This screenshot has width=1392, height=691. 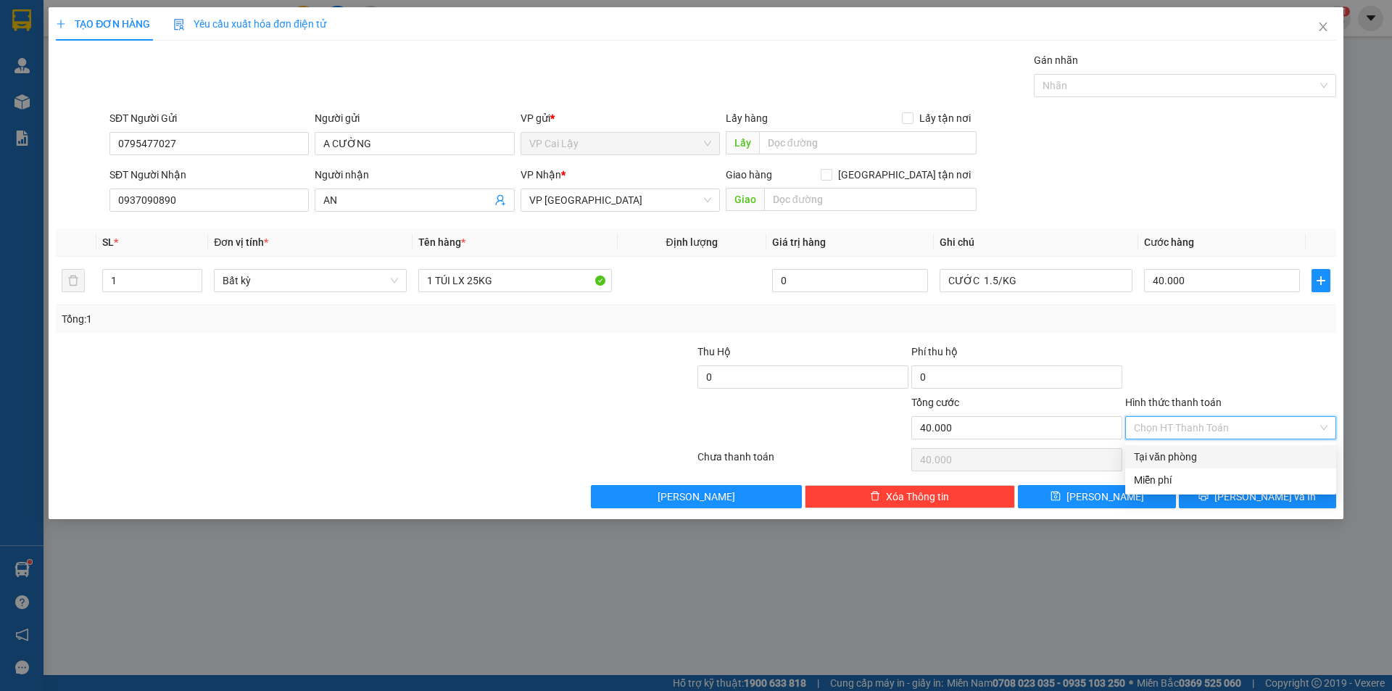 What do you see at coordinates (747, 118) in the screenshot?
I see `span: Lấy hàng` at bounding box center [747, 118].